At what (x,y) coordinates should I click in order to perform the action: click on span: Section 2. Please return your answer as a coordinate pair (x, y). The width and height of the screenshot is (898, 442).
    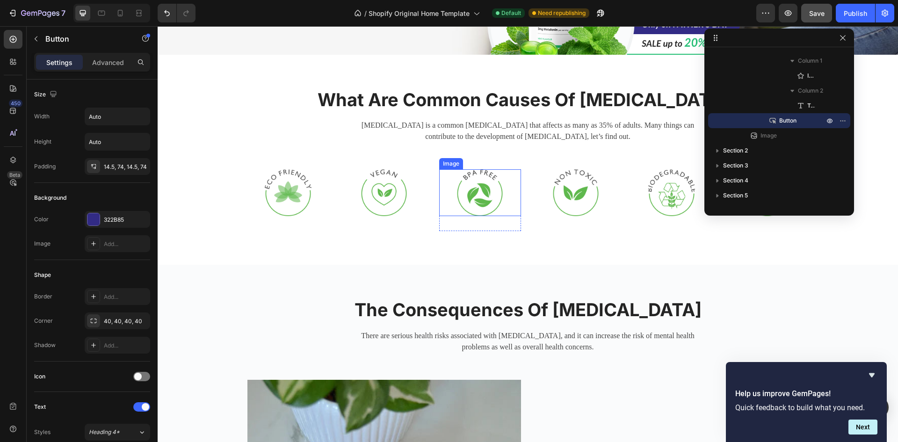
    Looking at the image, I should click on (735, 151).